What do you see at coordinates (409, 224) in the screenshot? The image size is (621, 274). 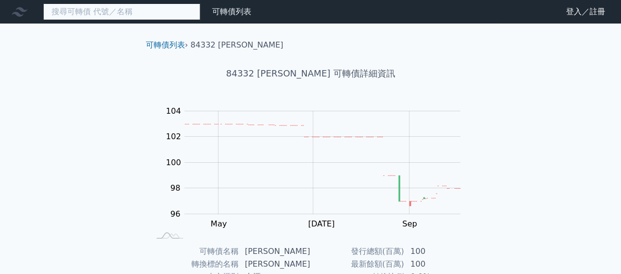 I see `tspan: Sep` at bounding box center [409, 224].